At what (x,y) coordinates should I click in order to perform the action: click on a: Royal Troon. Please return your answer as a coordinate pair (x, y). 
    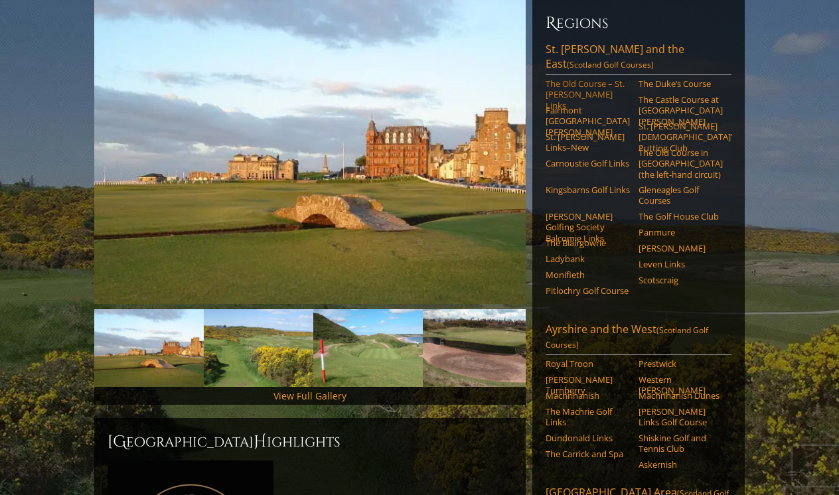
    Looking at the image, I should click on (587, 364).